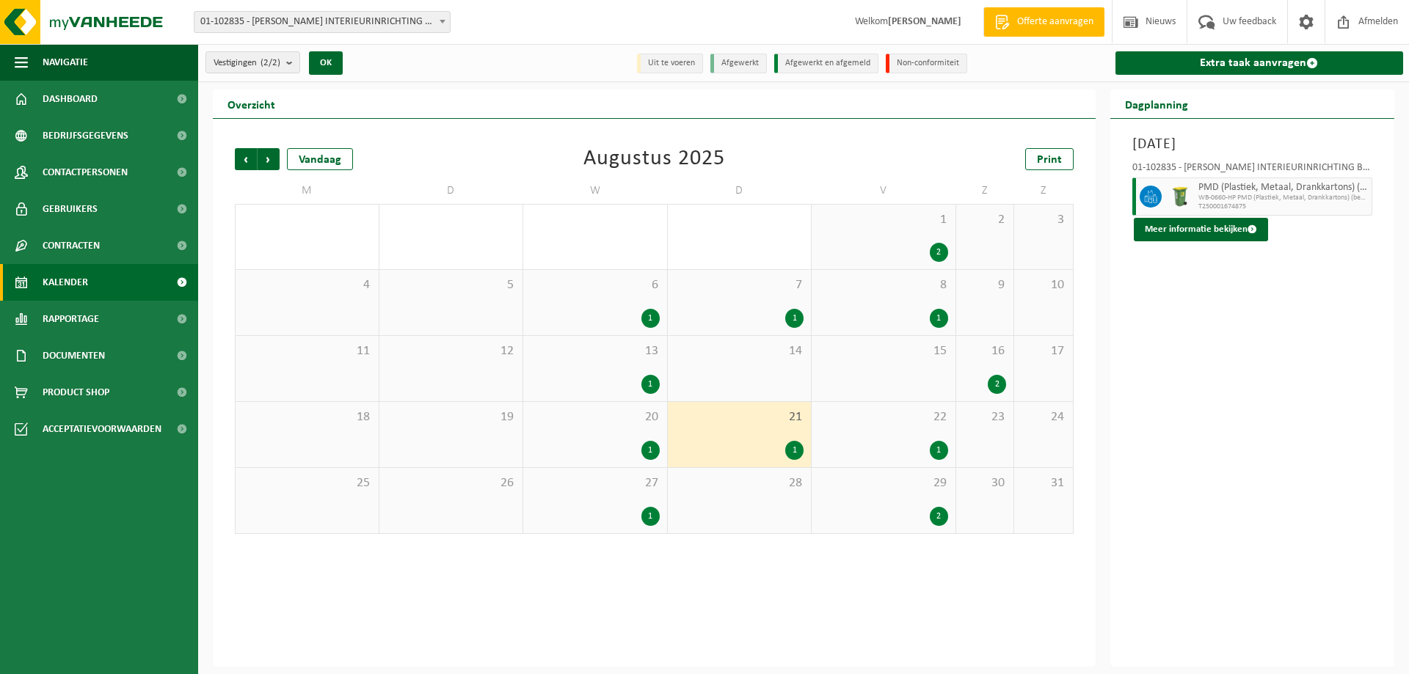 This screenshot has width=1409, height=674. Describe the element at coordinates (884, 191) in the screenshot. I see `td: V` at that location.